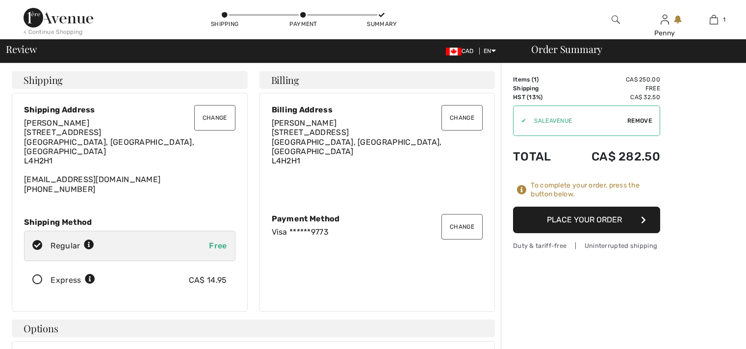  What do you see at coordinates (129, 222) in the screenshot?
I see `div: Shipping Method` at bounding box center [129, 222].